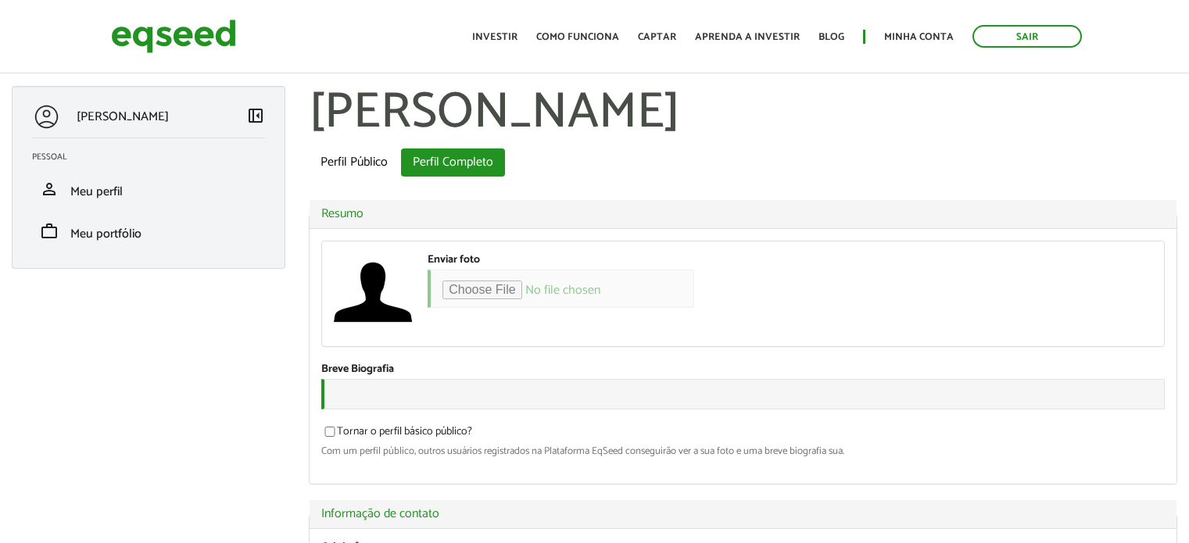 The width and height of the screenshot is (1189, 543). I want to click on input: Tornar o perfil básico público?, so click(330, 432).